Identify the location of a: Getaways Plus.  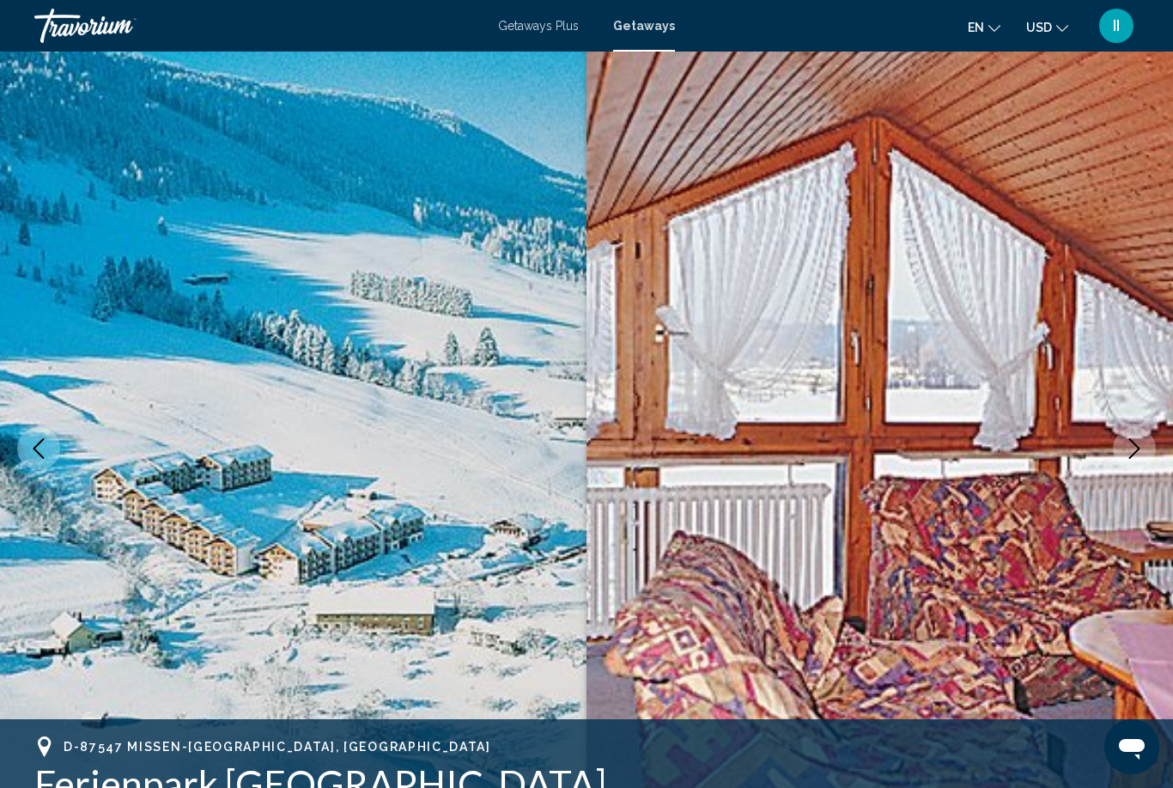
(539, 26).